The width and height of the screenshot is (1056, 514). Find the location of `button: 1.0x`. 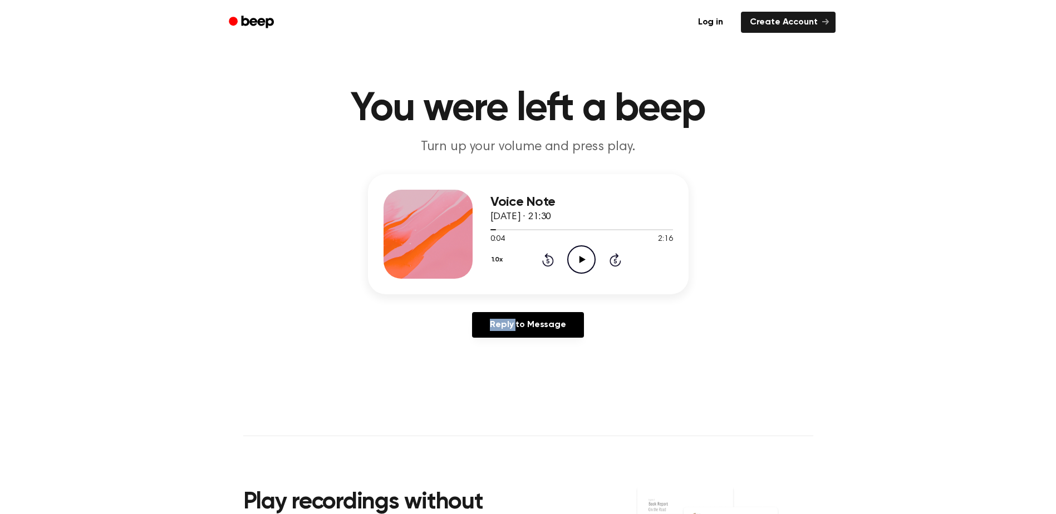

button: 1.0x is located at coordinates (499, 260).